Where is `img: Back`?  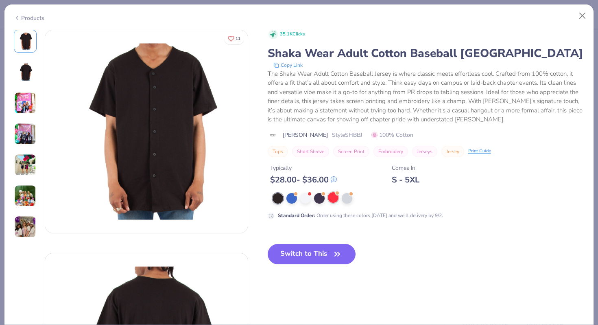
img: Back is located at coordinates (25, 72).